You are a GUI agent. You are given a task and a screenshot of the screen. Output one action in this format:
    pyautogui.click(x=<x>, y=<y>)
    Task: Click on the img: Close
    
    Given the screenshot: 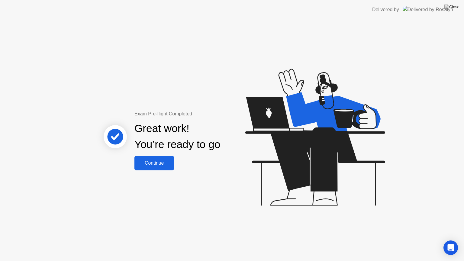 What is the action you would take?
    pyautogui.click(x=452, y=7)
    